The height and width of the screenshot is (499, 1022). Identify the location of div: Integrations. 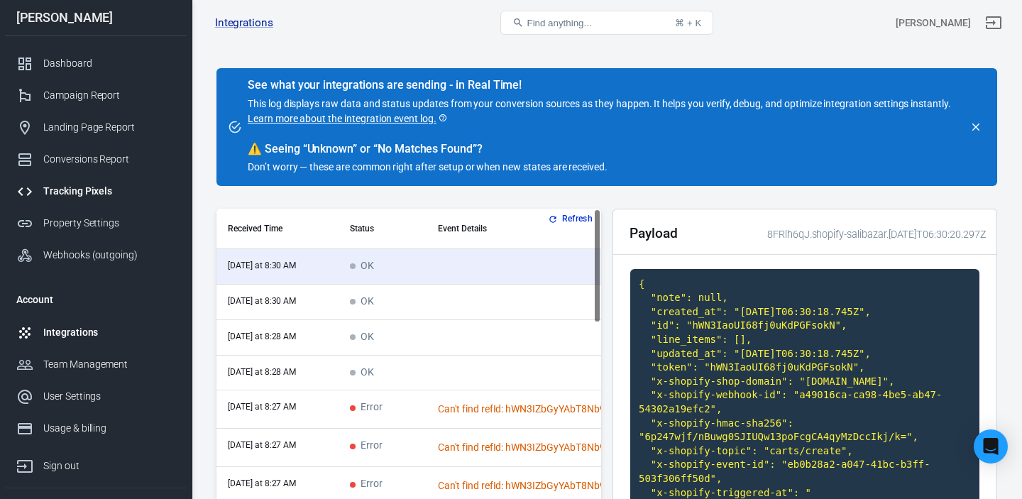
(109, 332).